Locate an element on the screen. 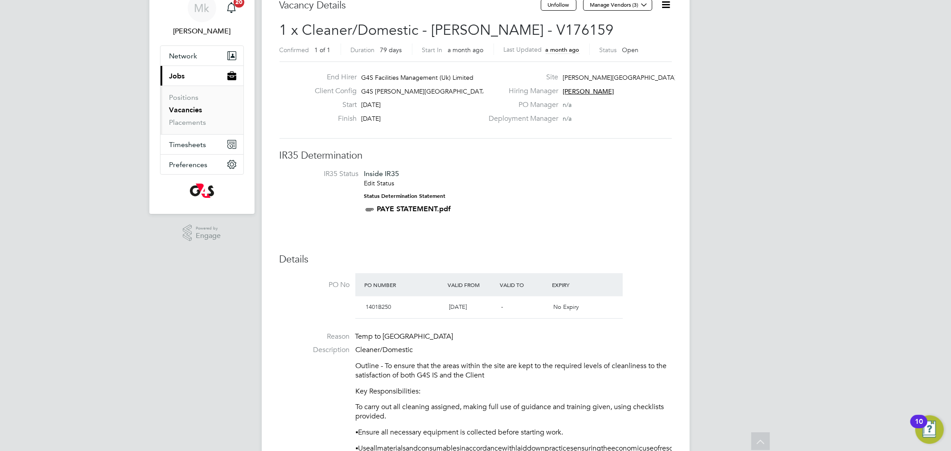  div: Valid To is located at coordinates (524, 285).